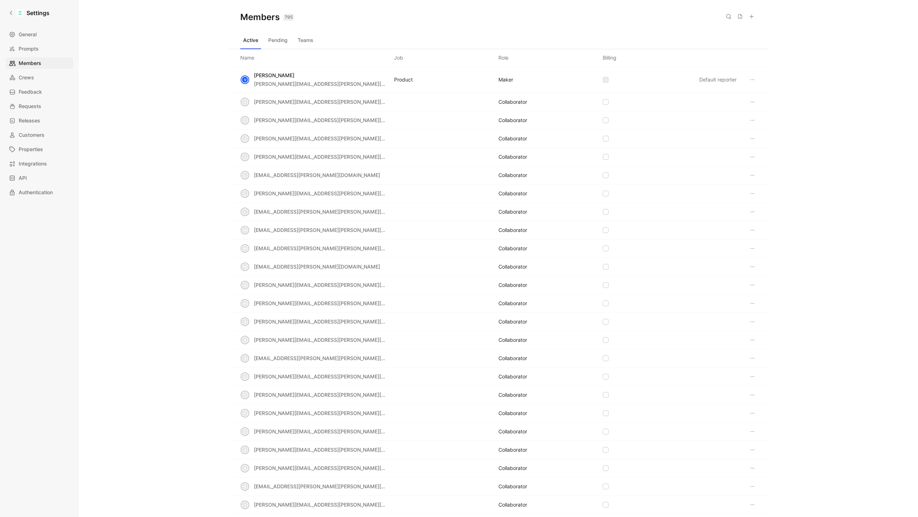  What do you see at coordinates (306, 40) in the screenshot?
I see `button: Teams` at bounding box center [306, 40].